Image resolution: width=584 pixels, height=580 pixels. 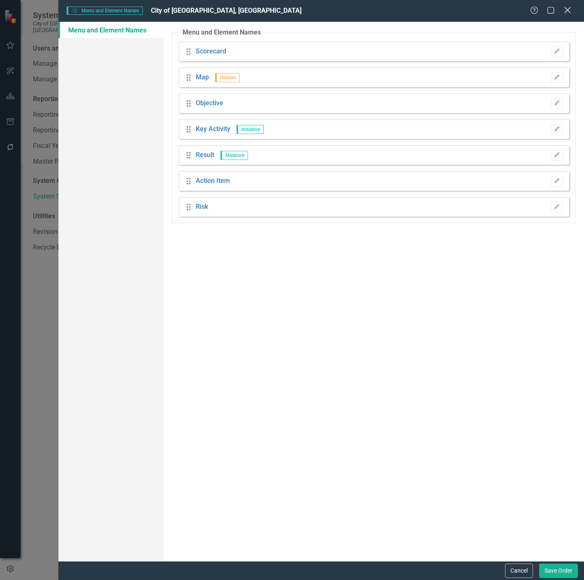 I want to click on span: Measure, so click(x=234, y=155).